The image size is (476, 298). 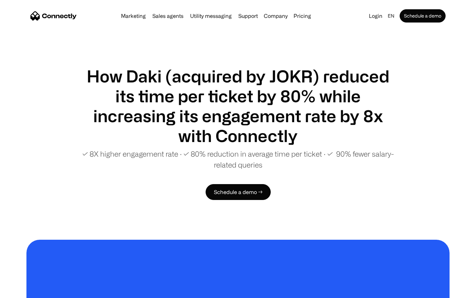 What do you see at coordinates (238, 159) in the screenshot?
I see `p: ✓ 8X higher engagement rate ∙ ✓ 80% reduction in average time per ticket ∙ ✓ 90% fewer salary-rel...` at bounding box center [238, 159].